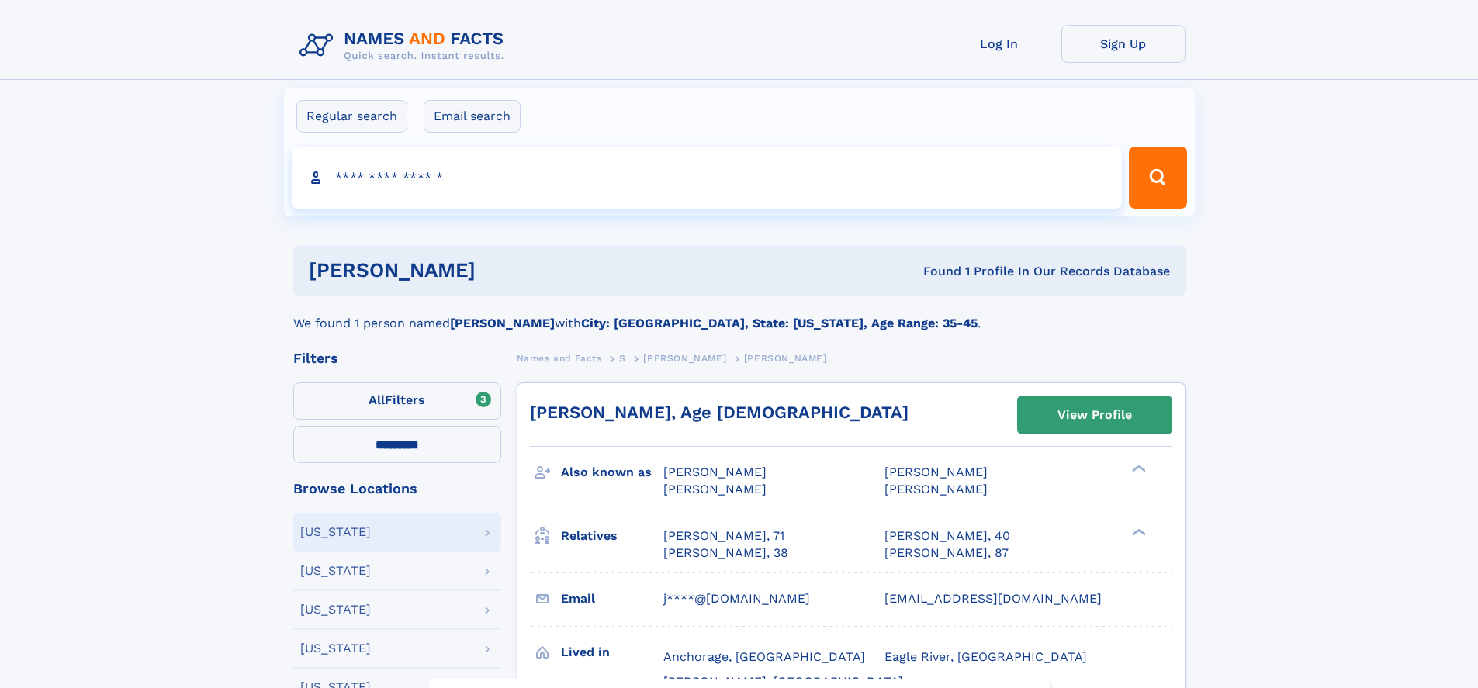  I want to click on span: All, so click(376, 400).